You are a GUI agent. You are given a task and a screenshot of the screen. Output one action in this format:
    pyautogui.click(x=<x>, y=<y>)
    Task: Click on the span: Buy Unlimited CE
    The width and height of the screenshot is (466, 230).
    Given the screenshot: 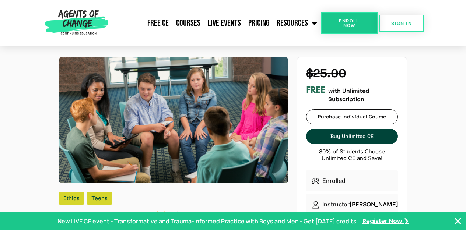 What is the action you would take?
    pyautogui.click(x=352, y=136)
    